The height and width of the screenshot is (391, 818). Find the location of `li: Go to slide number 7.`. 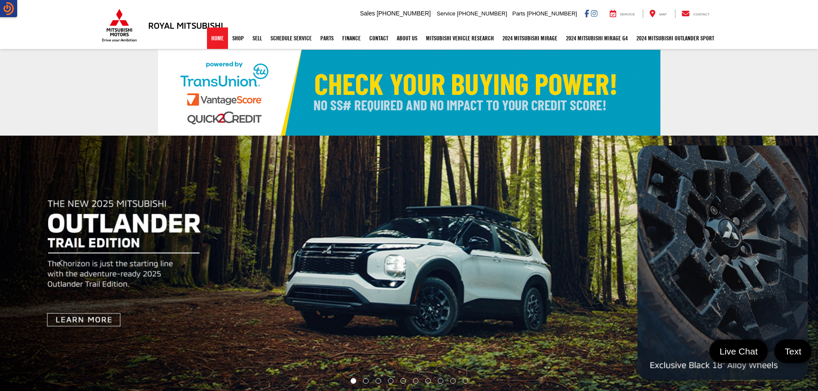

li: Go to slide number 7. is located at coordinates (428, 381).